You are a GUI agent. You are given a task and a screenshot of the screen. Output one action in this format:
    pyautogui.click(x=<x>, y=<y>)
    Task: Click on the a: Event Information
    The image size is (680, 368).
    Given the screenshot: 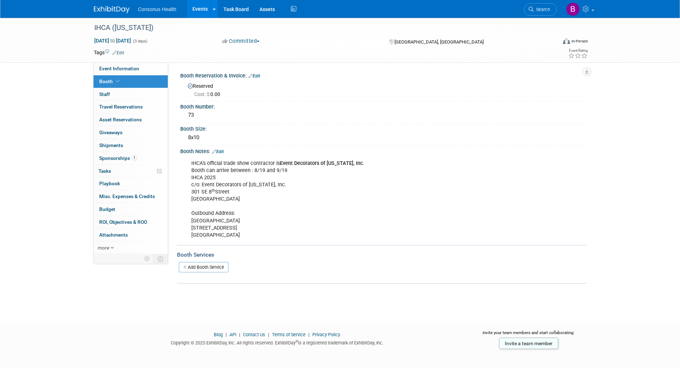 What is the action you would take?
    pyautogui.click(x=131, y=69)
    